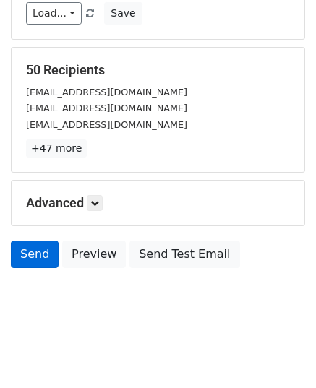 Image resolution: width=316 pixels, height=388 pixels. I want to click on a: Load..., so click(53, 13).